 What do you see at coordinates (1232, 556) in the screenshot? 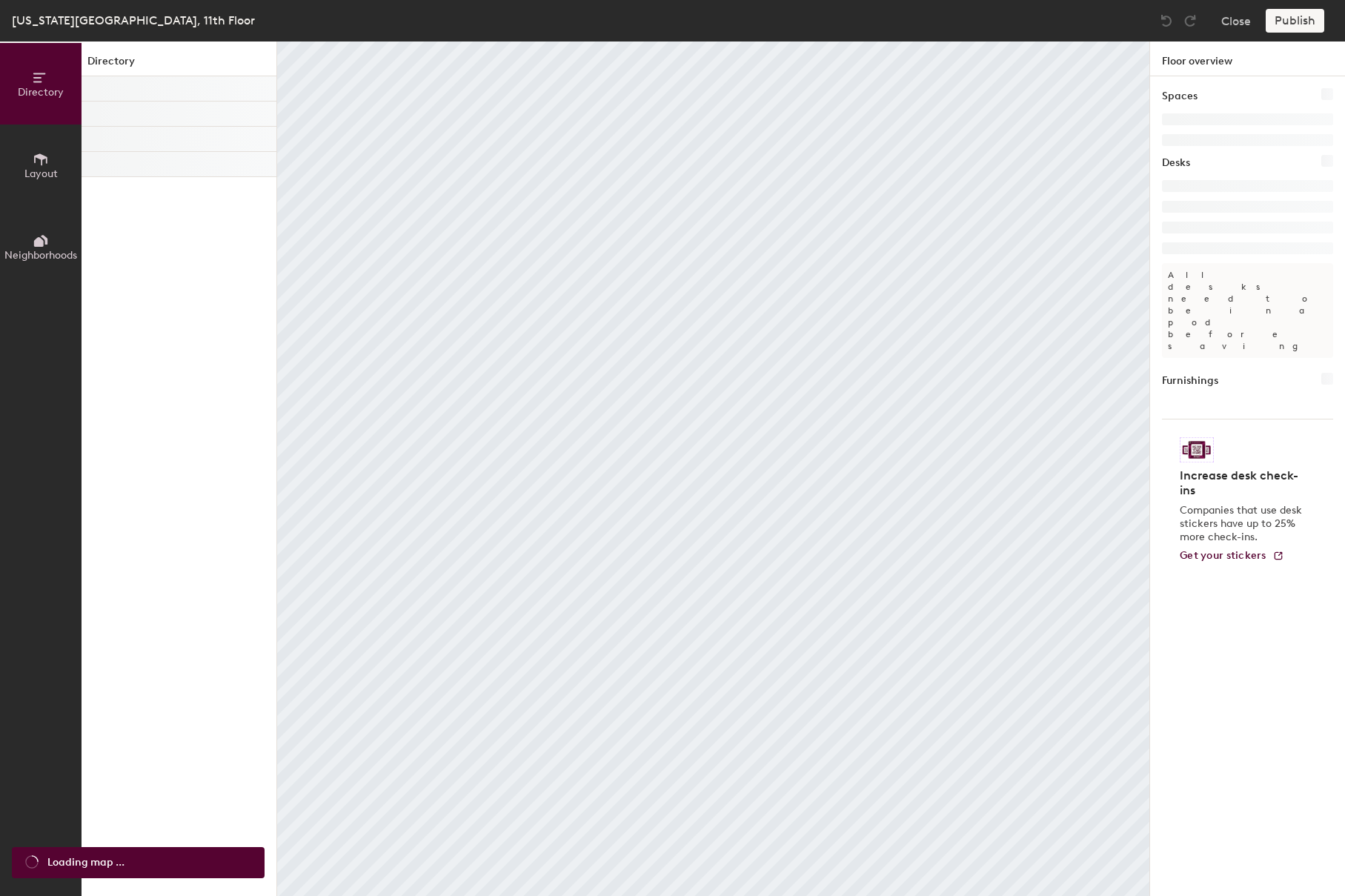
I see `a: Get your stickers` at bounding box center [1232, 556].